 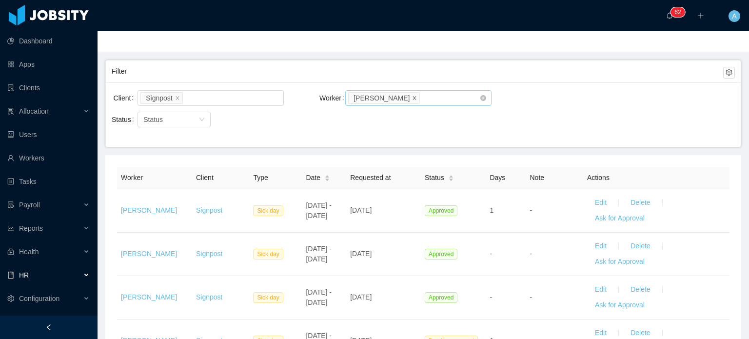 I want to click on span: Health, so click(x=29, y=252).